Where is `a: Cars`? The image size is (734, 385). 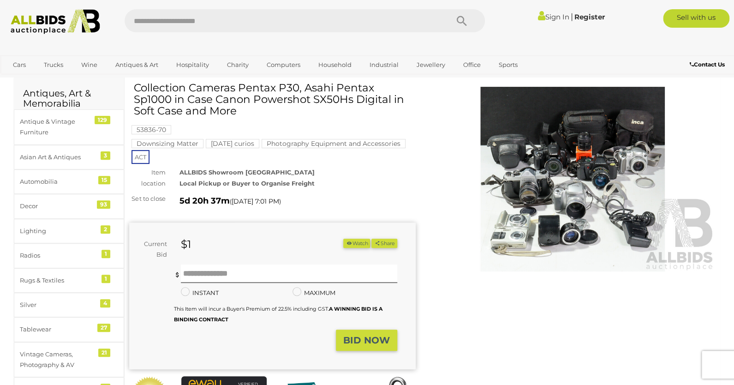 a: Cars is located at coordinates (19, 65).